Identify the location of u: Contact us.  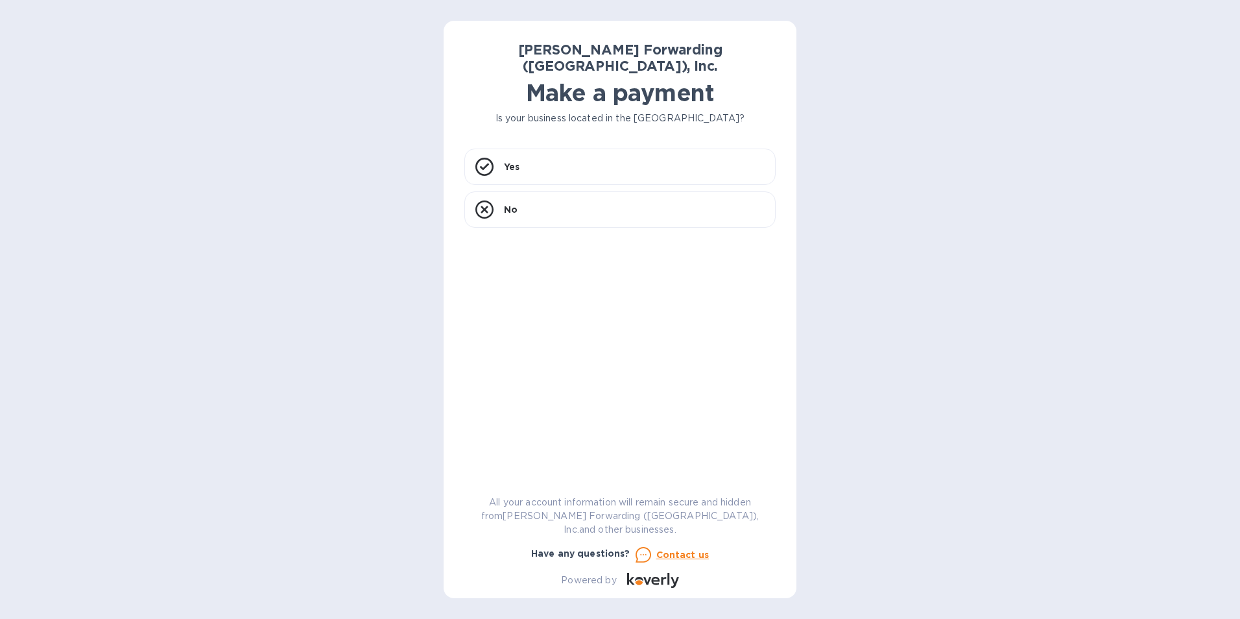
(683, 555).